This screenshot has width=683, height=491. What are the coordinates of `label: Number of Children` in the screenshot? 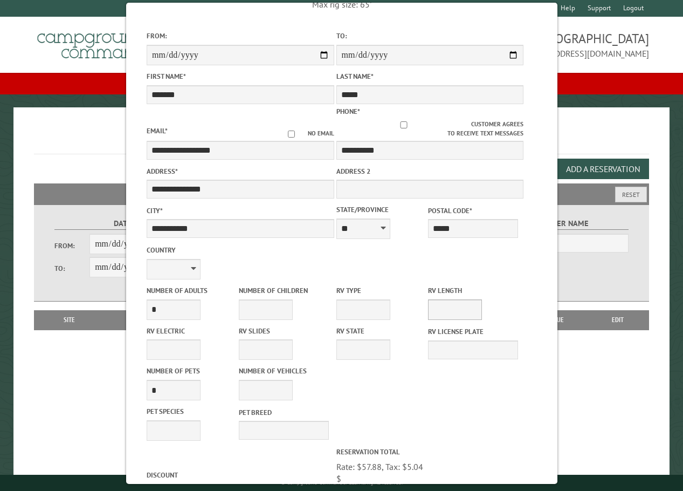 It's located at (283, 290).